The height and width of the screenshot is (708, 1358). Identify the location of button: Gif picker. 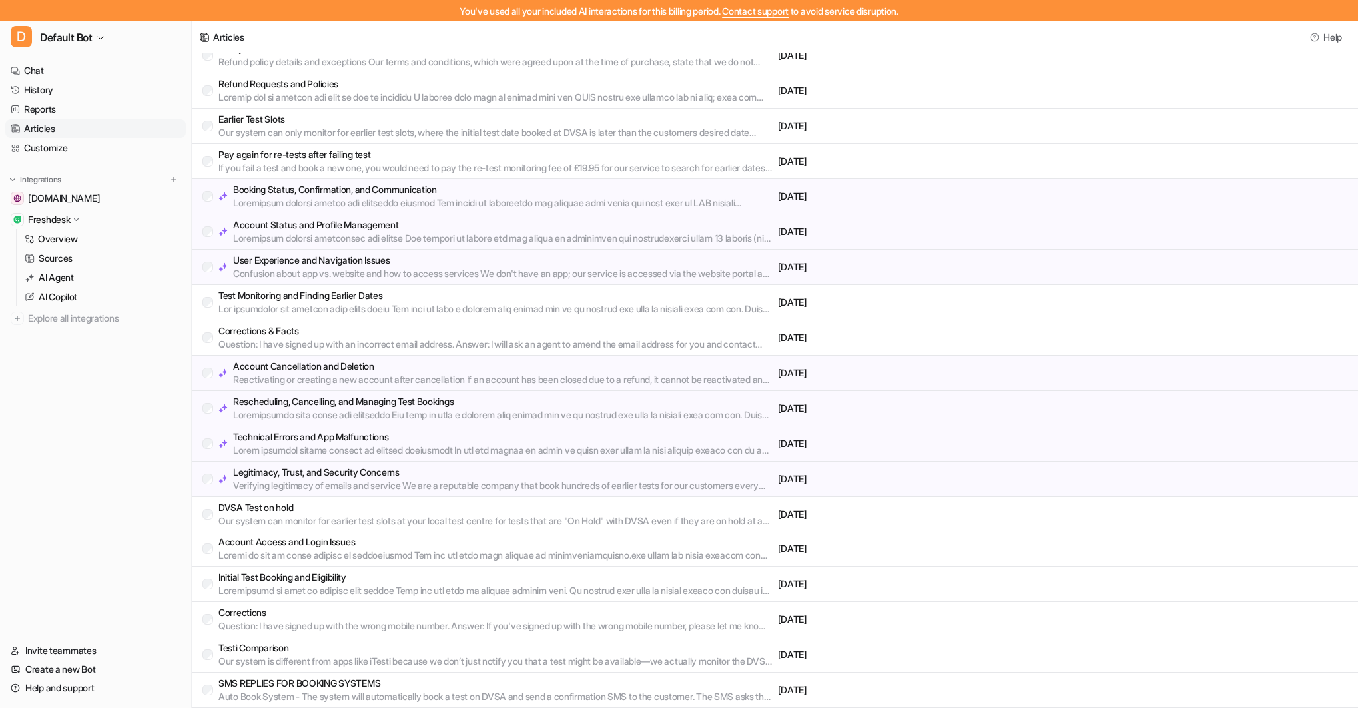
(47, 442).